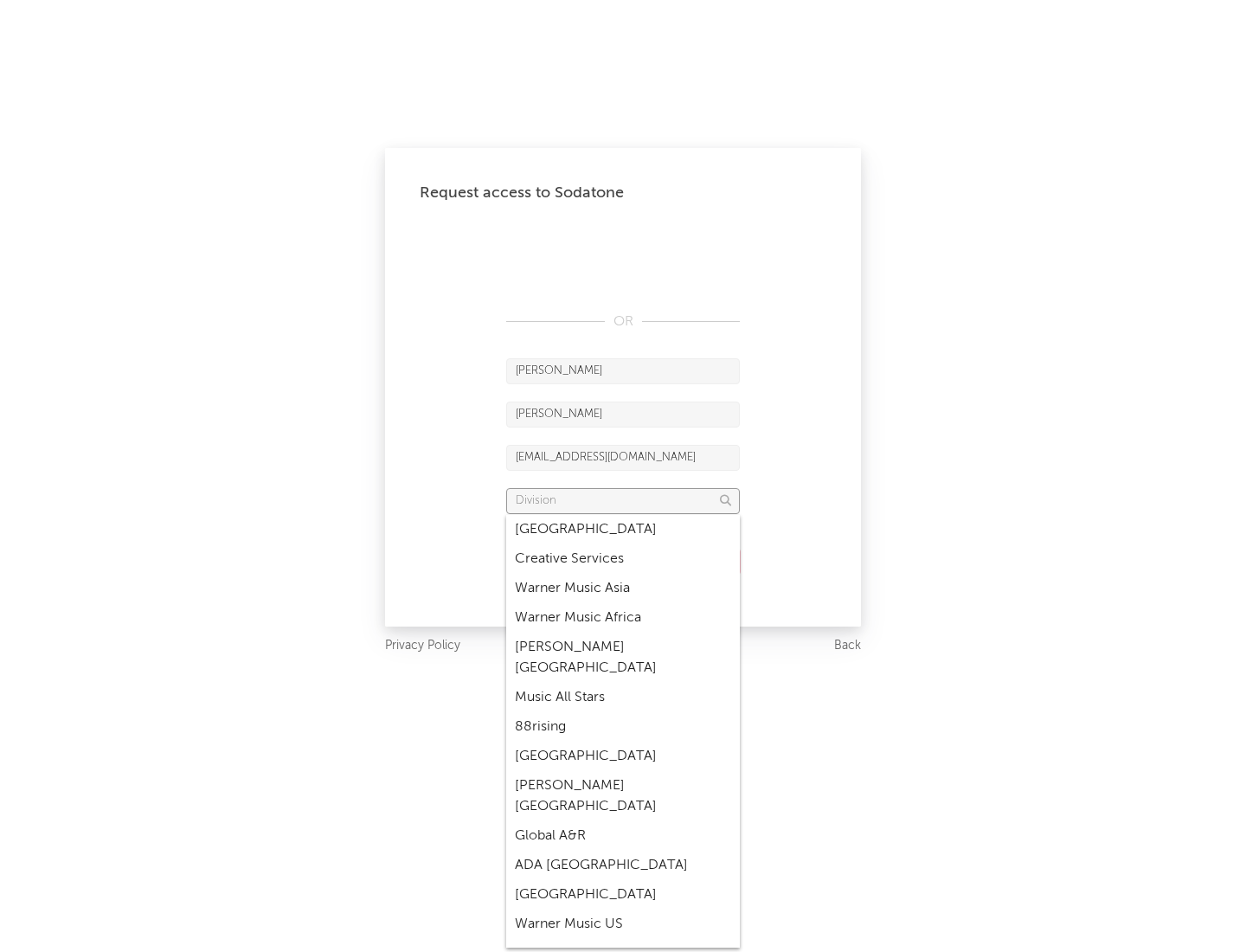 The width and height of the screenshot is (1246, 952). What do you see at coordinates (623, 835) in the screenshot?
I see `div: Global A&R` at bounding box center [623, 835].